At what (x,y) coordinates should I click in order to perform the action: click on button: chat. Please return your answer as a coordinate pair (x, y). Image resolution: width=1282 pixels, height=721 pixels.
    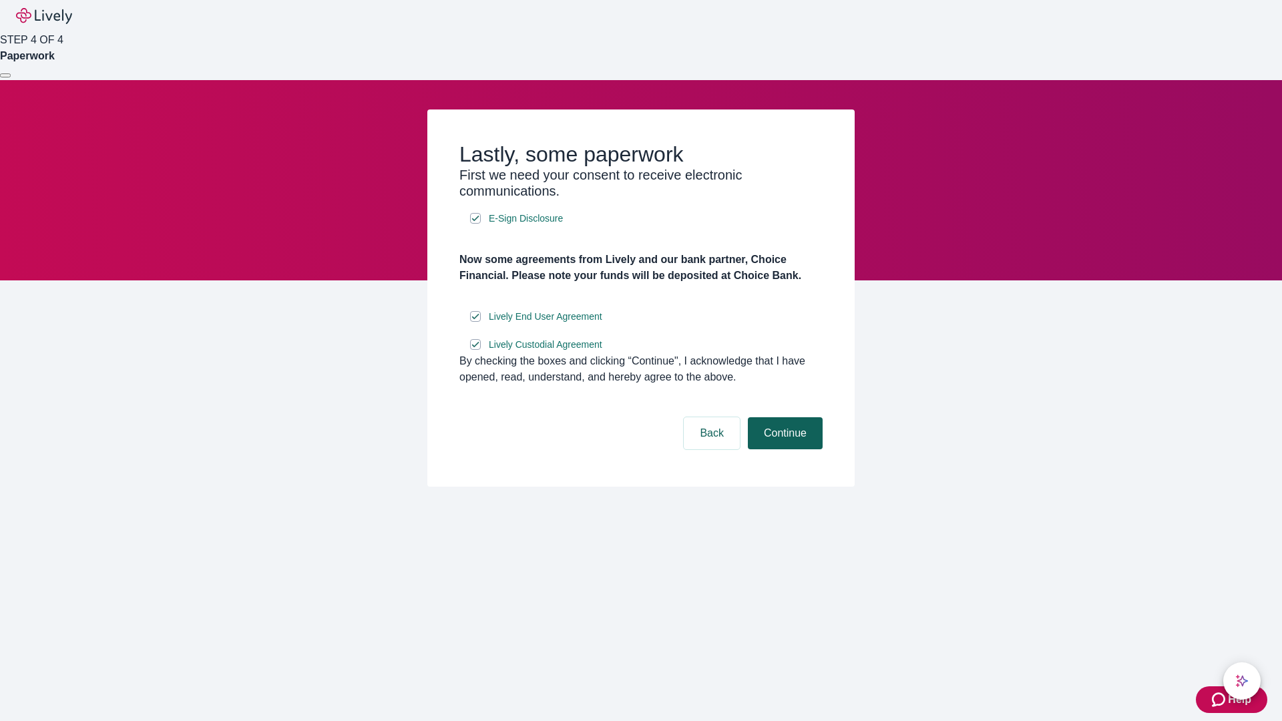
    Looking at the image, I should click on (1242, 681).